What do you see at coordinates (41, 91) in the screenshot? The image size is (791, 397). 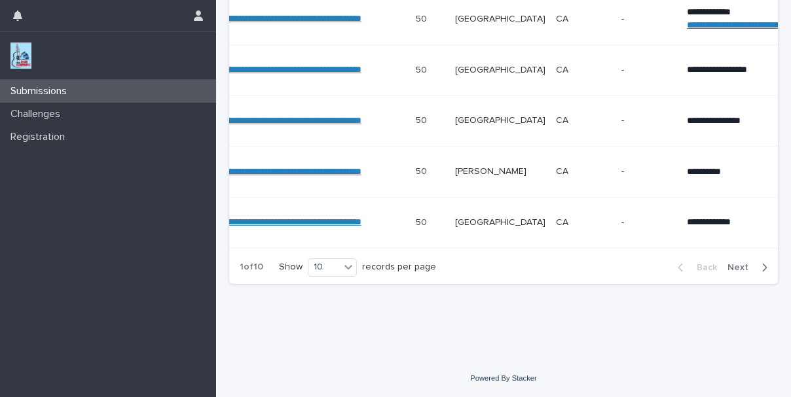 I see `p: Submissions` at bounding box center [41, 91].